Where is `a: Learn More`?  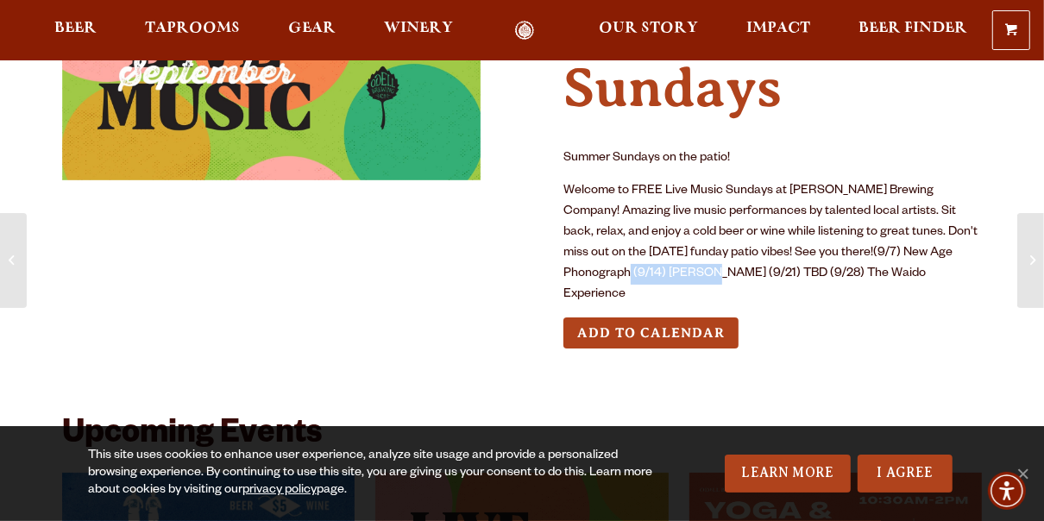
a: Learn More is located at coordinates (788, 474).